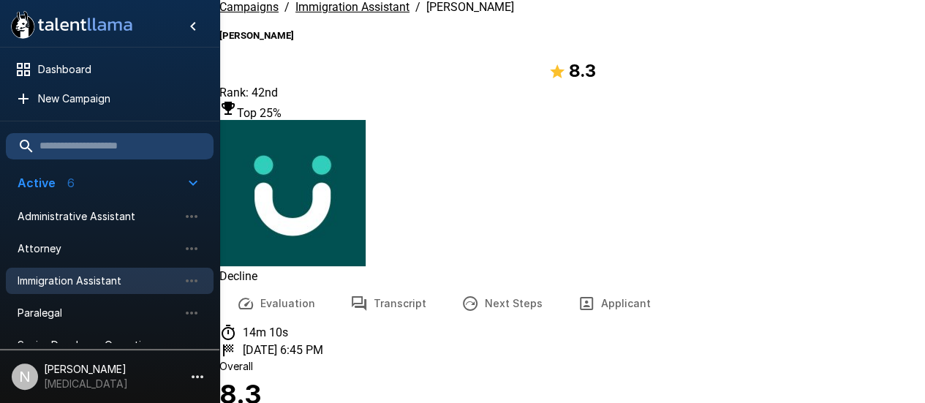  I want to click on span: Top 25%, so click(259, 113).